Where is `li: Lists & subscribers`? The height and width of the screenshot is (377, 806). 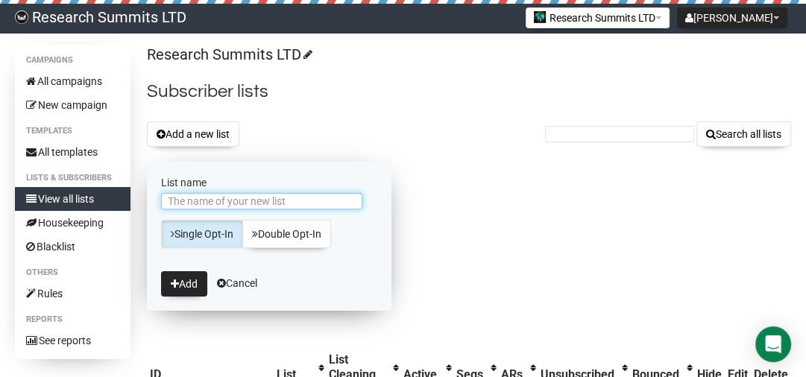 li: Lists & subscribers is located at coordinates (72, 178).